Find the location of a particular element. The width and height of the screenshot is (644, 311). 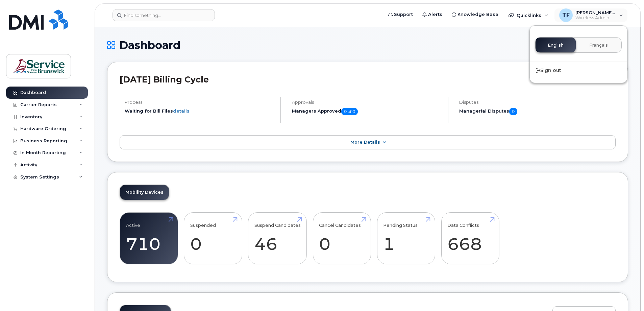

a: Data Conflicts 668 is located at coordinates (470, 238).